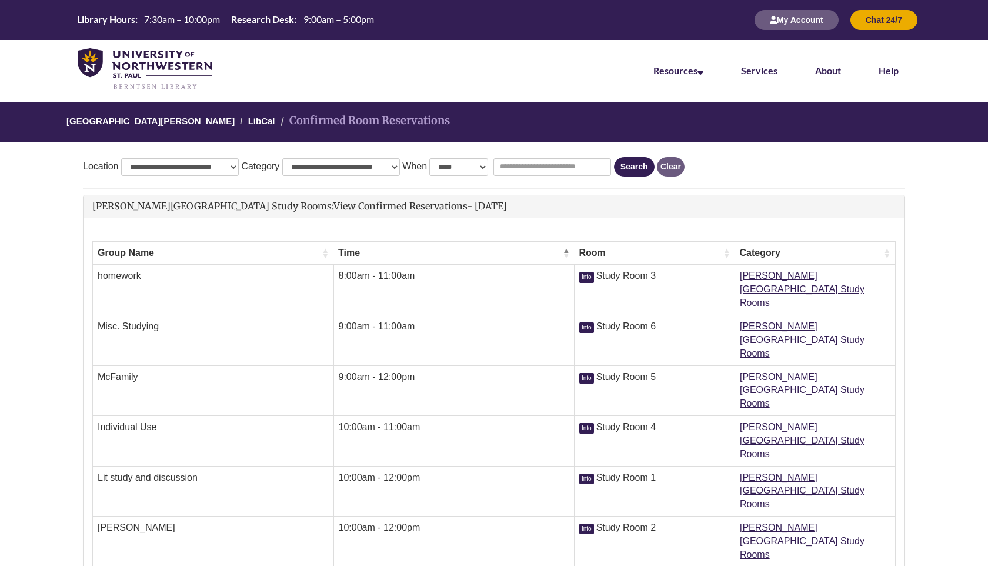 The height and width of the screenshot is (566, 988). What do you see at coordinates (566, 253) in the screenshot?
I see `span: Time : Activate to invert sorting` at bounding box center [566, 253].